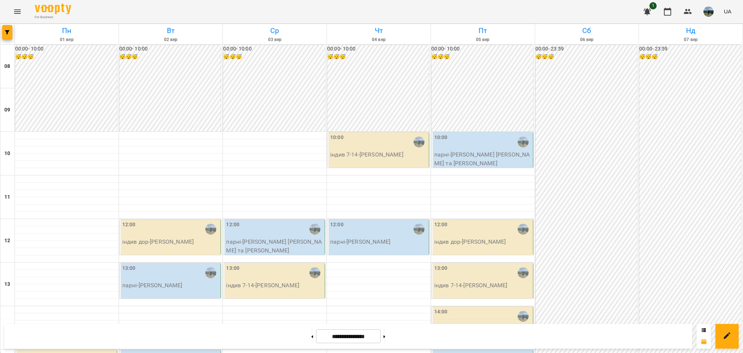 The width and height of the screenshot is (743, 353). What do you see at coordinates (171, 30) in the screenshot?
I see `h6: Вт` at bounding box center [171, 30].